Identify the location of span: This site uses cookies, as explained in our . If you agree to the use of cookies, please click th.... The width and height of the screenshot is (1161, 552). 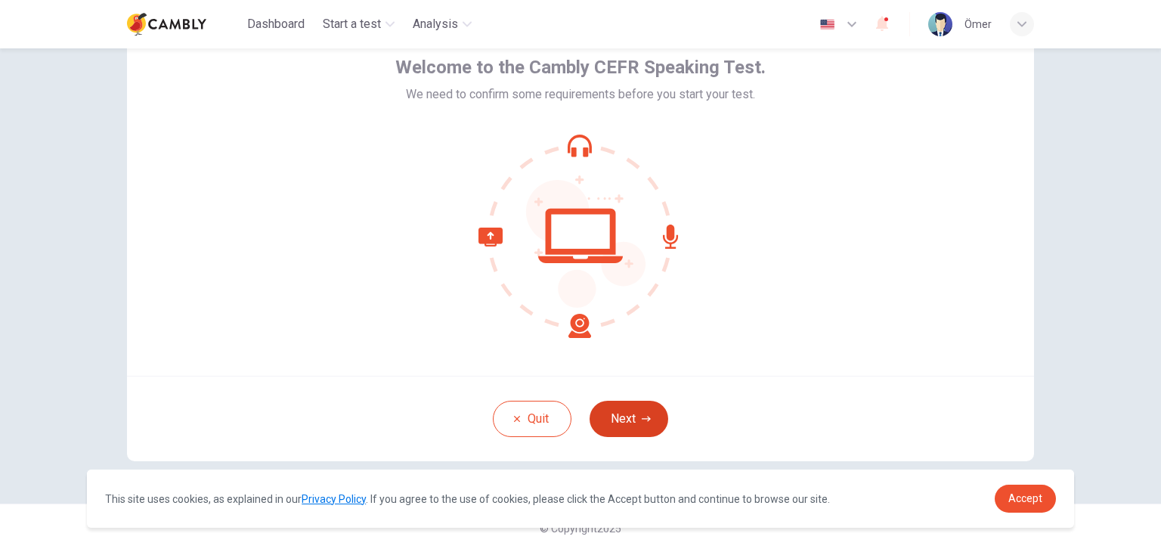
(467, 499).